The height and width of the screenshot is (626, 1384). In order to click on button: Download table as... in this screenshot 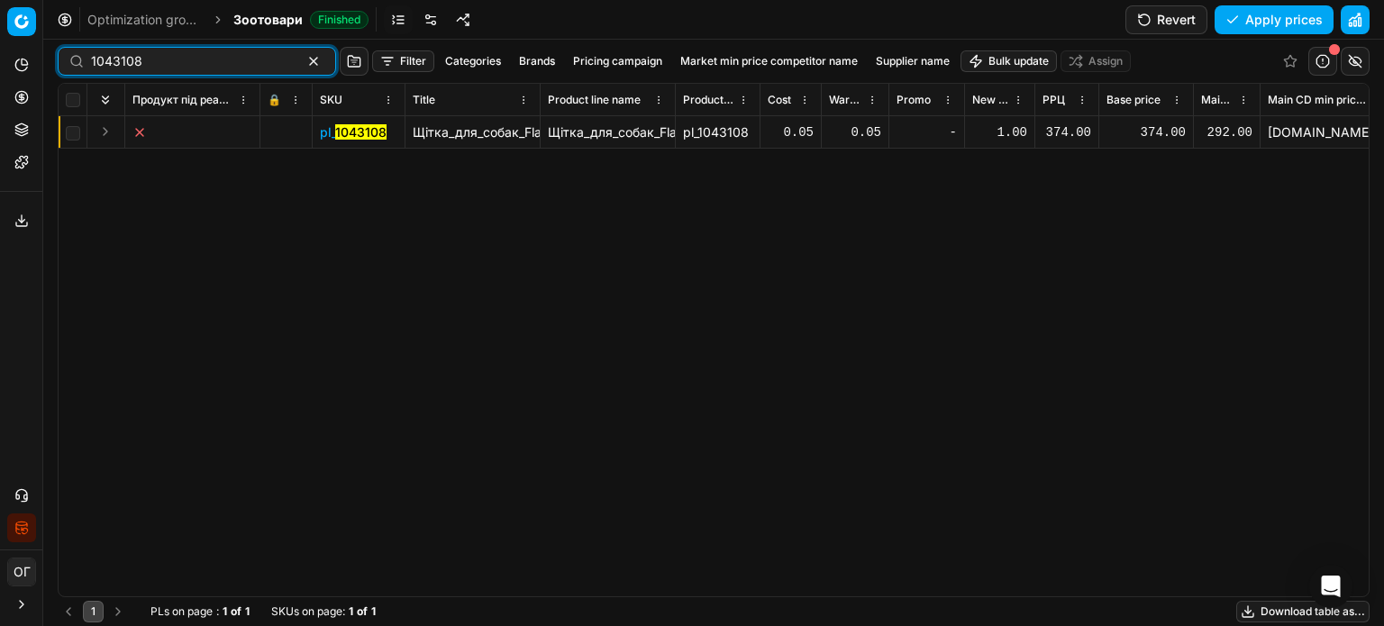, I will do `click(1303, 612)`.